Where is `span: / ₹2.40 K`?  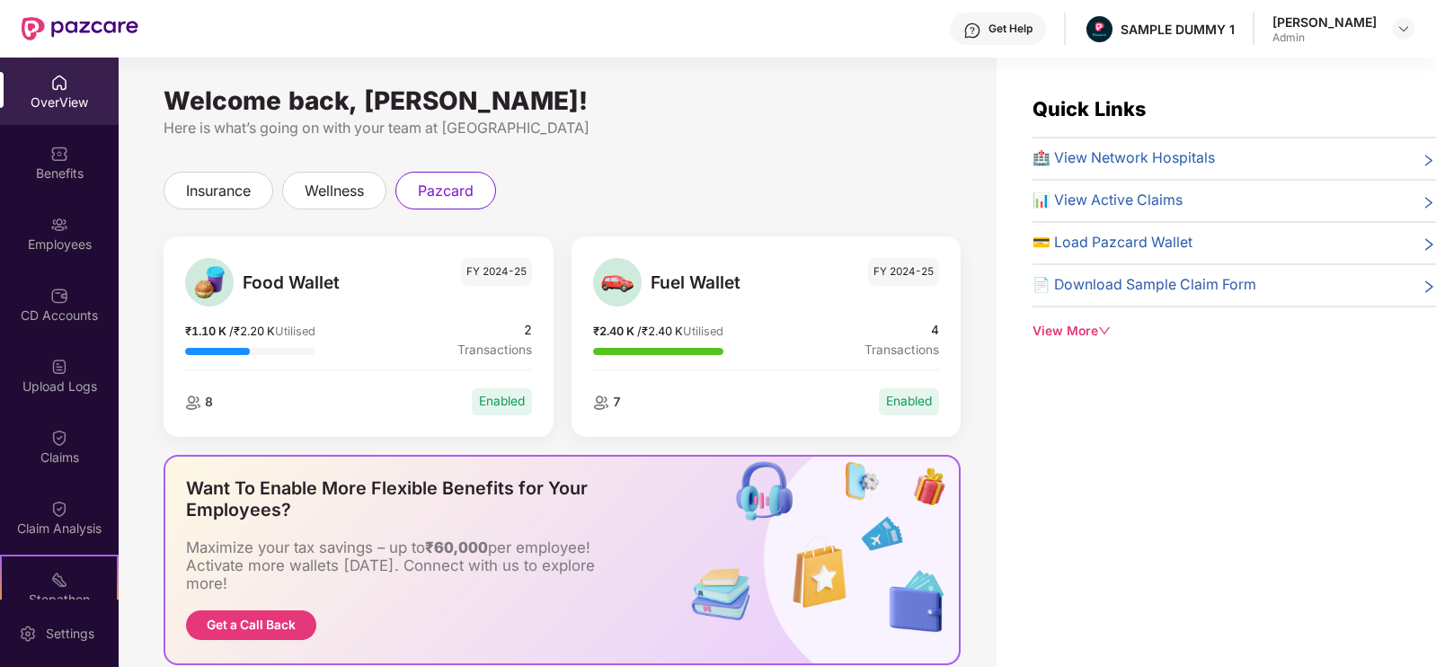 span: / ₹2.40 K is located at coordinates (660, 331).